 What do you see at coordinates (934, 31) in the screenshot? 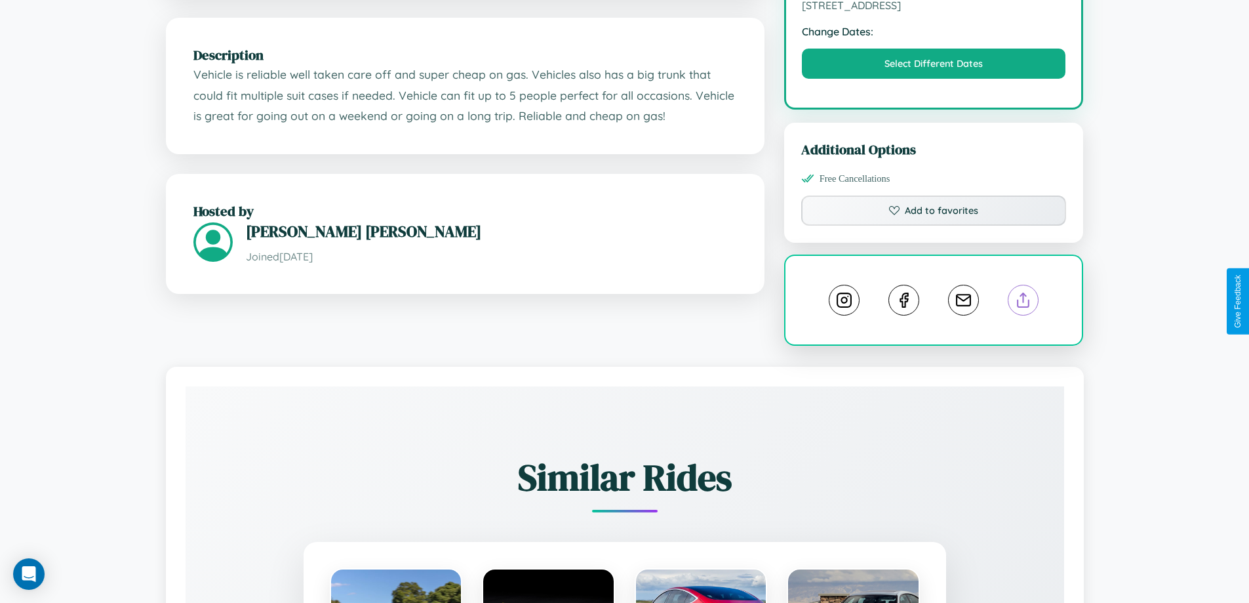
I see `strong: Change Dates:` at bounding box center [934, 31].